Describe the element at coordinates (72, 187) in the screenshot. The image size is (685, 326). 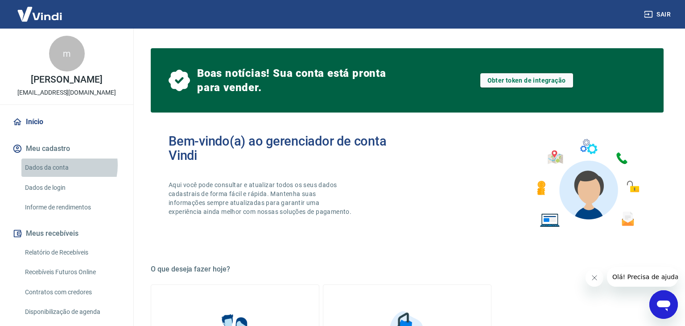
I see `a: Dados de login` at that location.